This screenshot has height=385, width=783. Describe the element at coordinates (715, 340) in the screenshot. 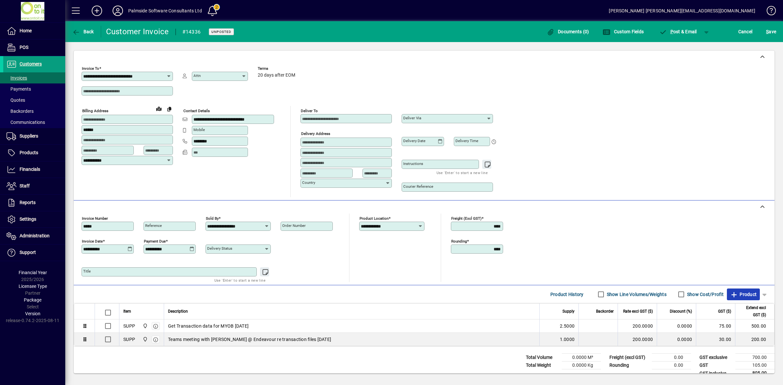

I see `td: 30.00` at that location.